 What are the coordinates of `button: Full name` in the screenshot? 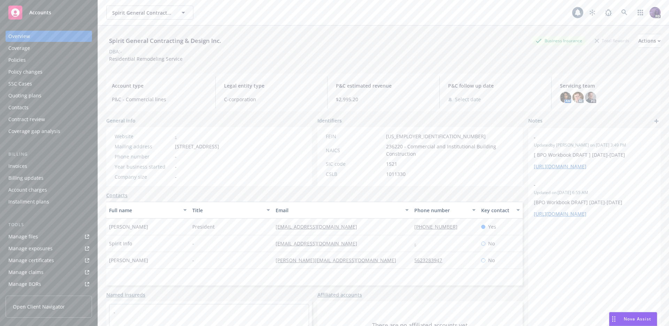 It's located at (148, 210).